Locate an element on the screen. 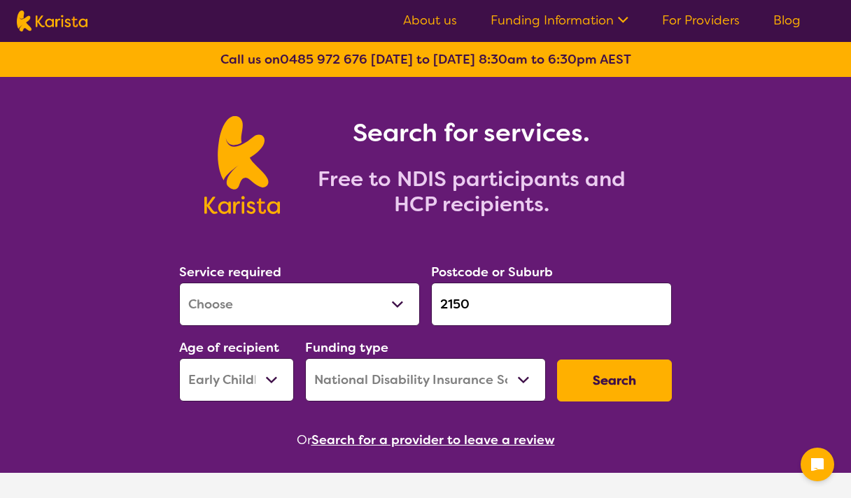  label: Funding type is located at coordinates (346, 348).